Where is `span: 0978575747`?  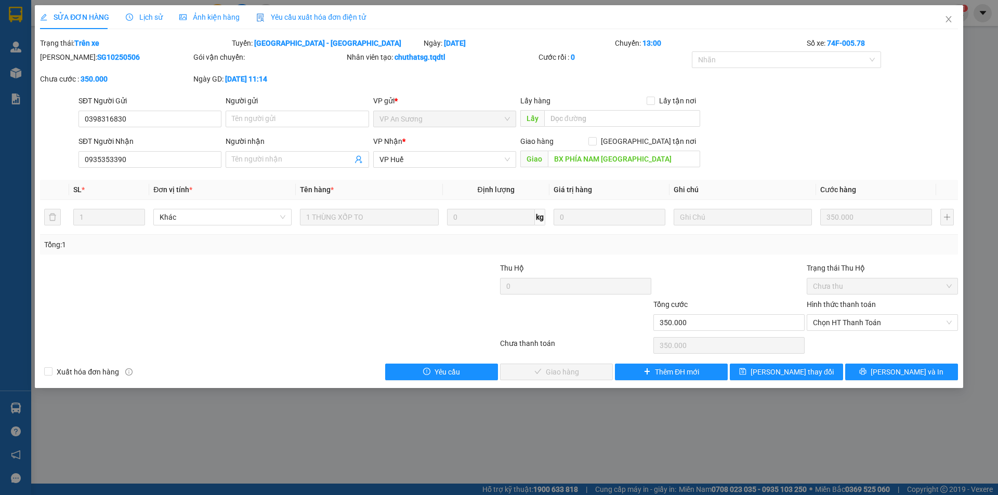
span: 0978575747 is located at coordinates (107, 36).